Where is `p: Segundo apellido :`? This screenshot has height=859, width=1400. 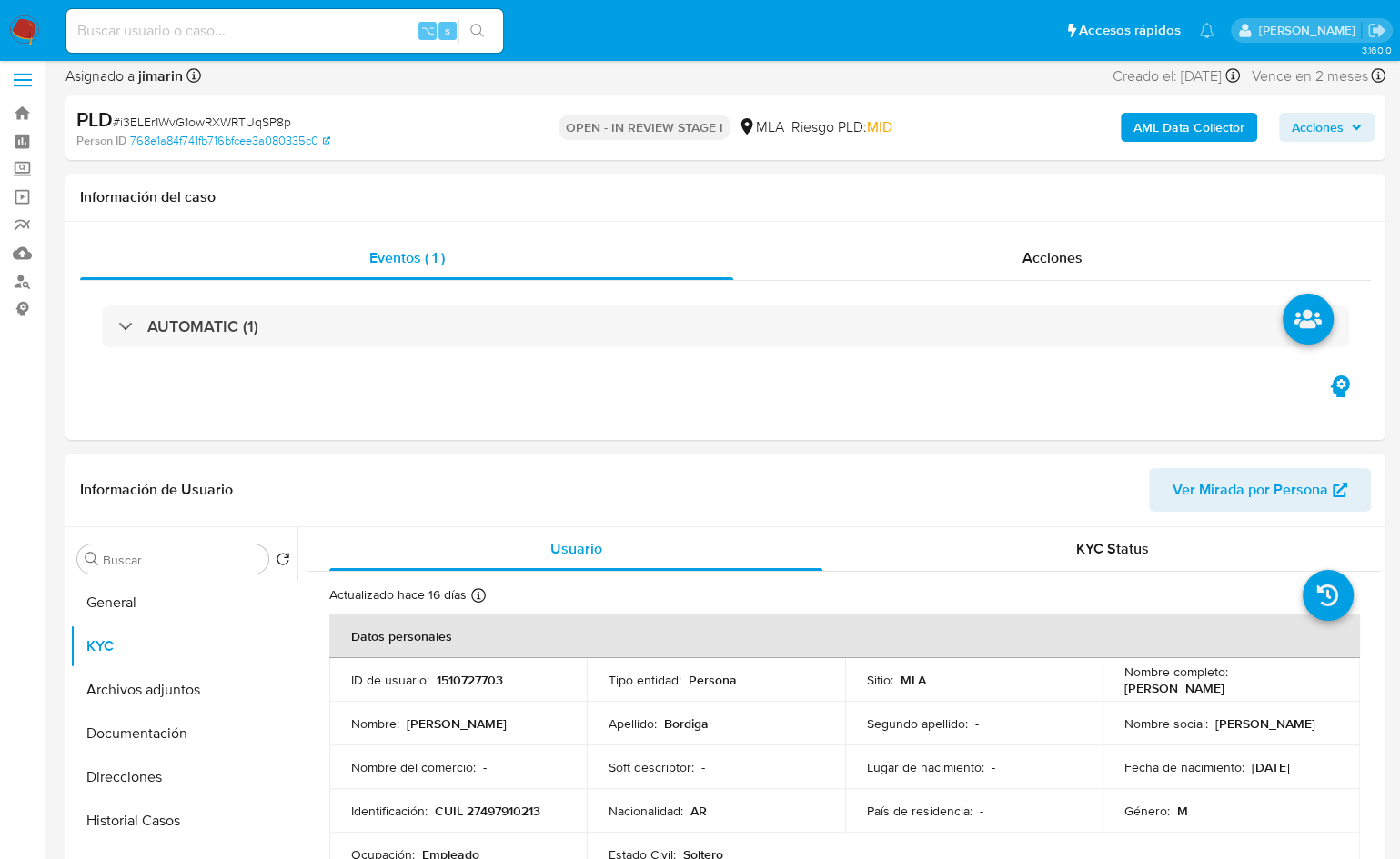 p: Segundo apellido : is located at coordinates (917, 723).